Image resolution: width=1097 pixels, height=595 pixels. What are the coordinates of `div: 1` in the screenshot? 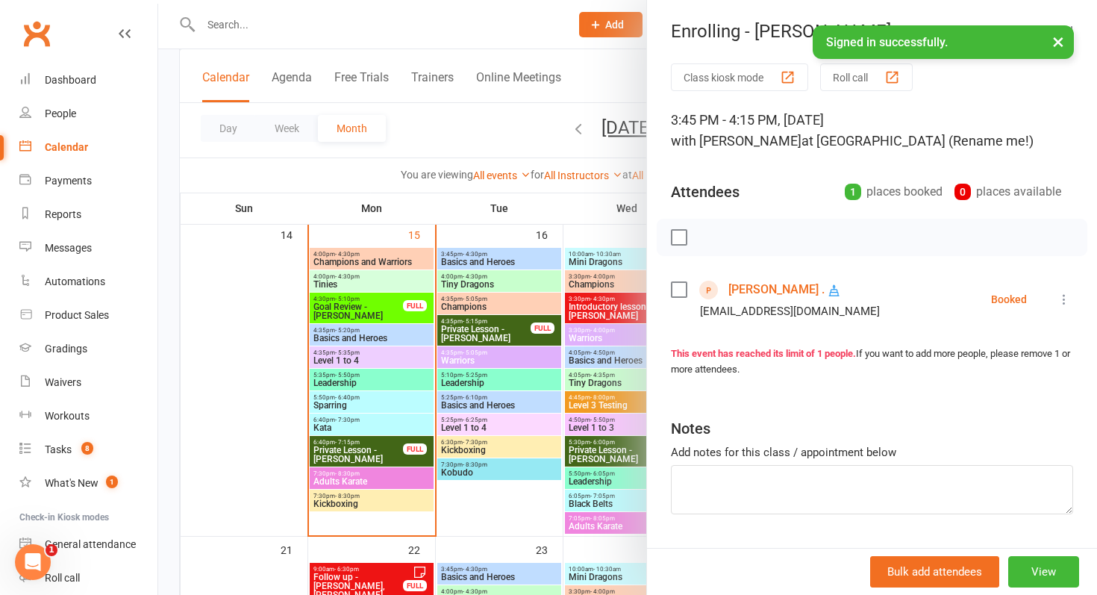 It's located at (853, 192).